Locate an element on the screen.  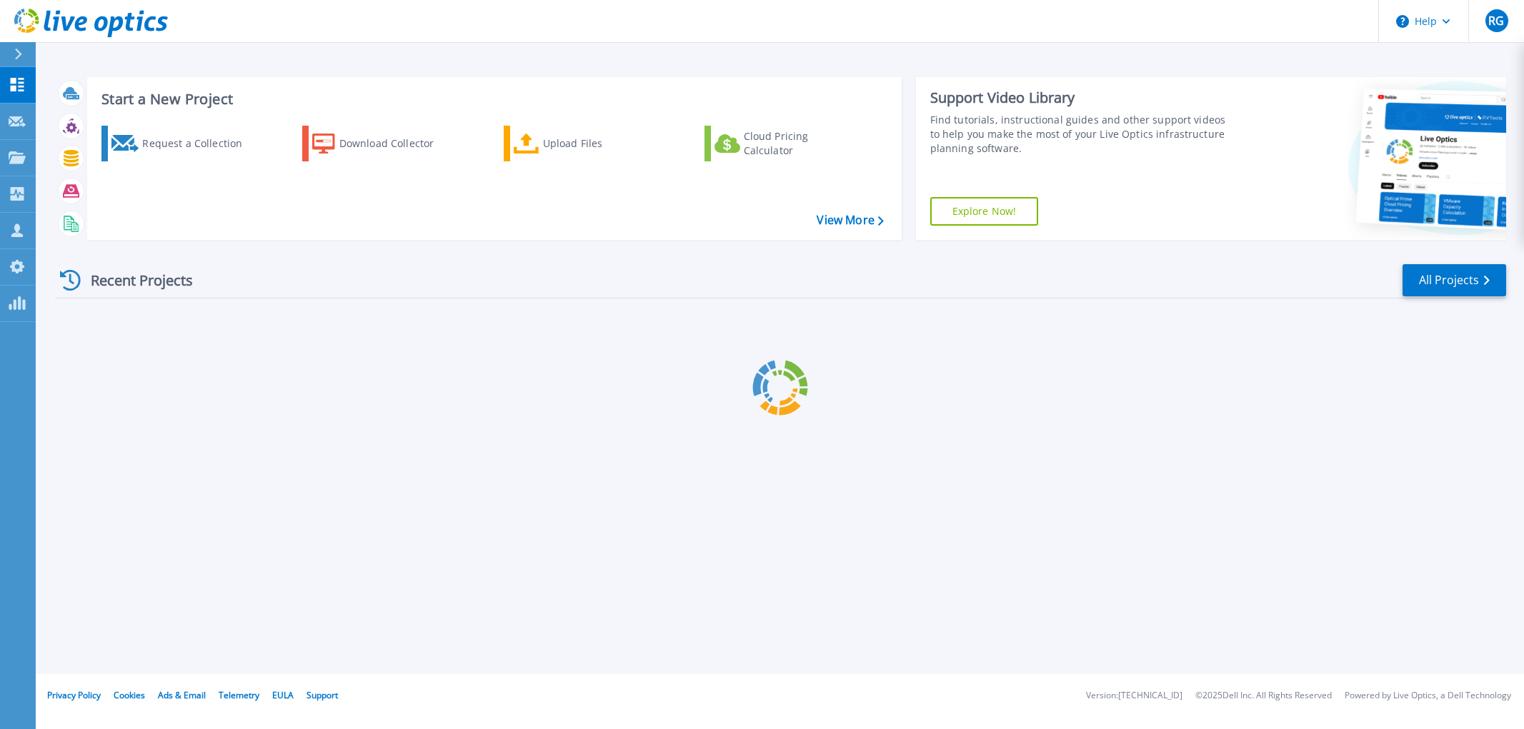
a: Cloud Pricing Calculator is located at coordinates (784, 144).